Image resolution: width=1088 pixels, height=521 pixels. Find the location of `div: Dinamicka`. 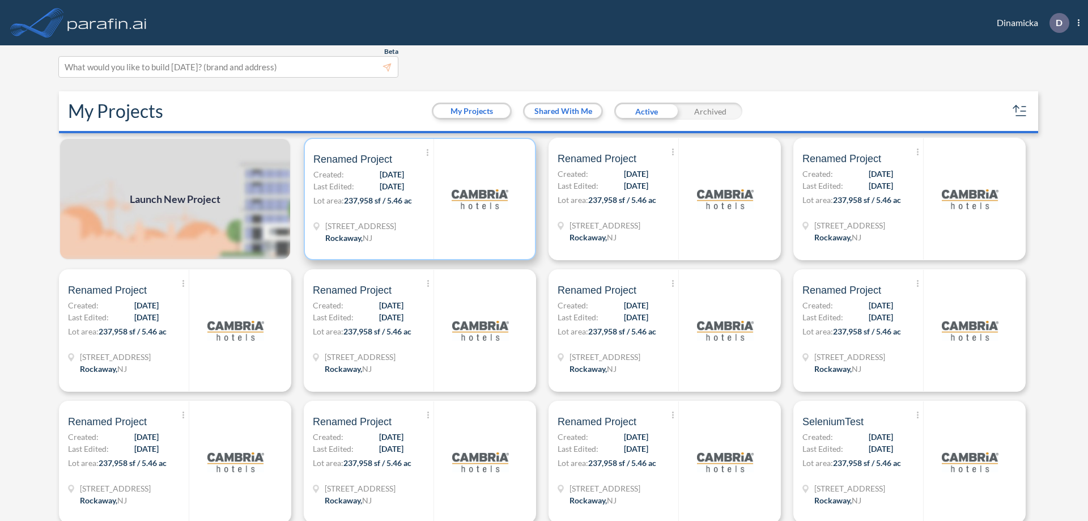

div: Dinamicka is located at coordinates (1030, 23).